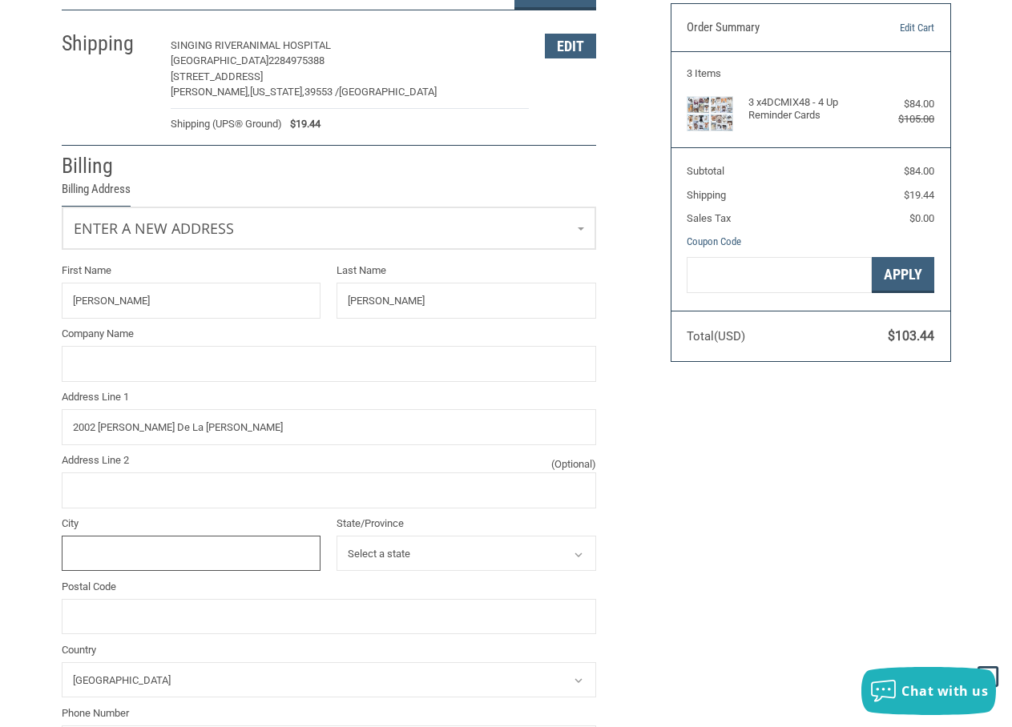 This screenshot has height=727, width=1012. What do you see at coordinates (894, 28) in the screenshot?
I see `a: Edit Cart` at bounding box center [894, 28].